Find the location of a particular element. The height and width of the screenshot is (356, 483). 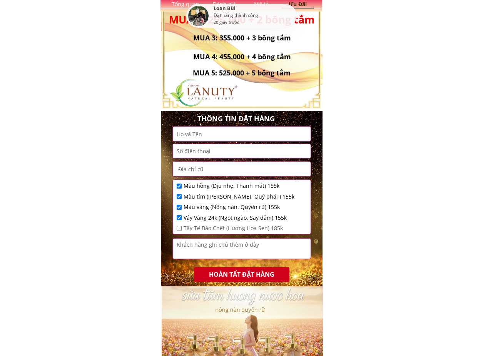

input: Địa chỉ cũ is located at coordinates (241, 169).